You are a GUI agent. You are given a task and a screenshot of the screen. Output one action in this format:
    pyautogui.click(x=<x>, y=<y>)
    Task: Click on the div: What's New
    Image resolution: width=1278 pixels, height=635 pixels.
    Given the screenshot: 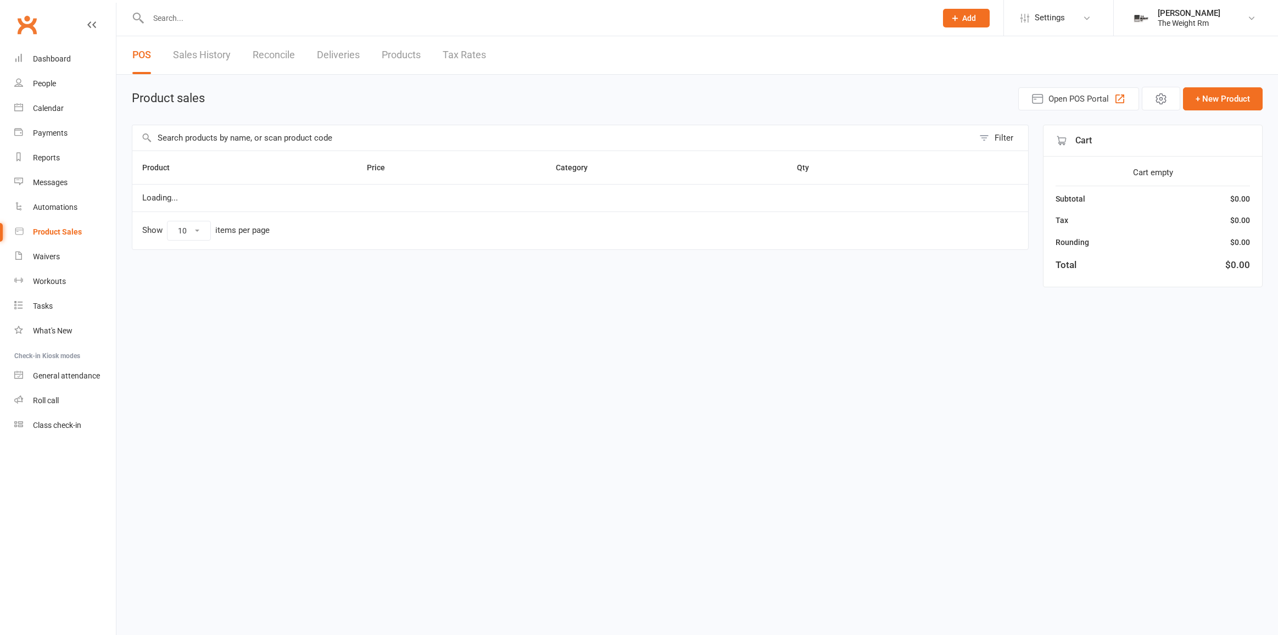 What is the action you would take?
    pyautogui.click(x=53, y=331)
    